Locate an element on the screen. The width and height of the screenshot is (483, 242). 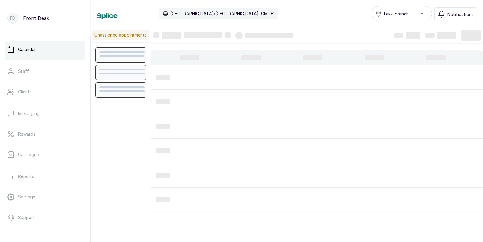
a: Clients is located at coordinates (45, 92).